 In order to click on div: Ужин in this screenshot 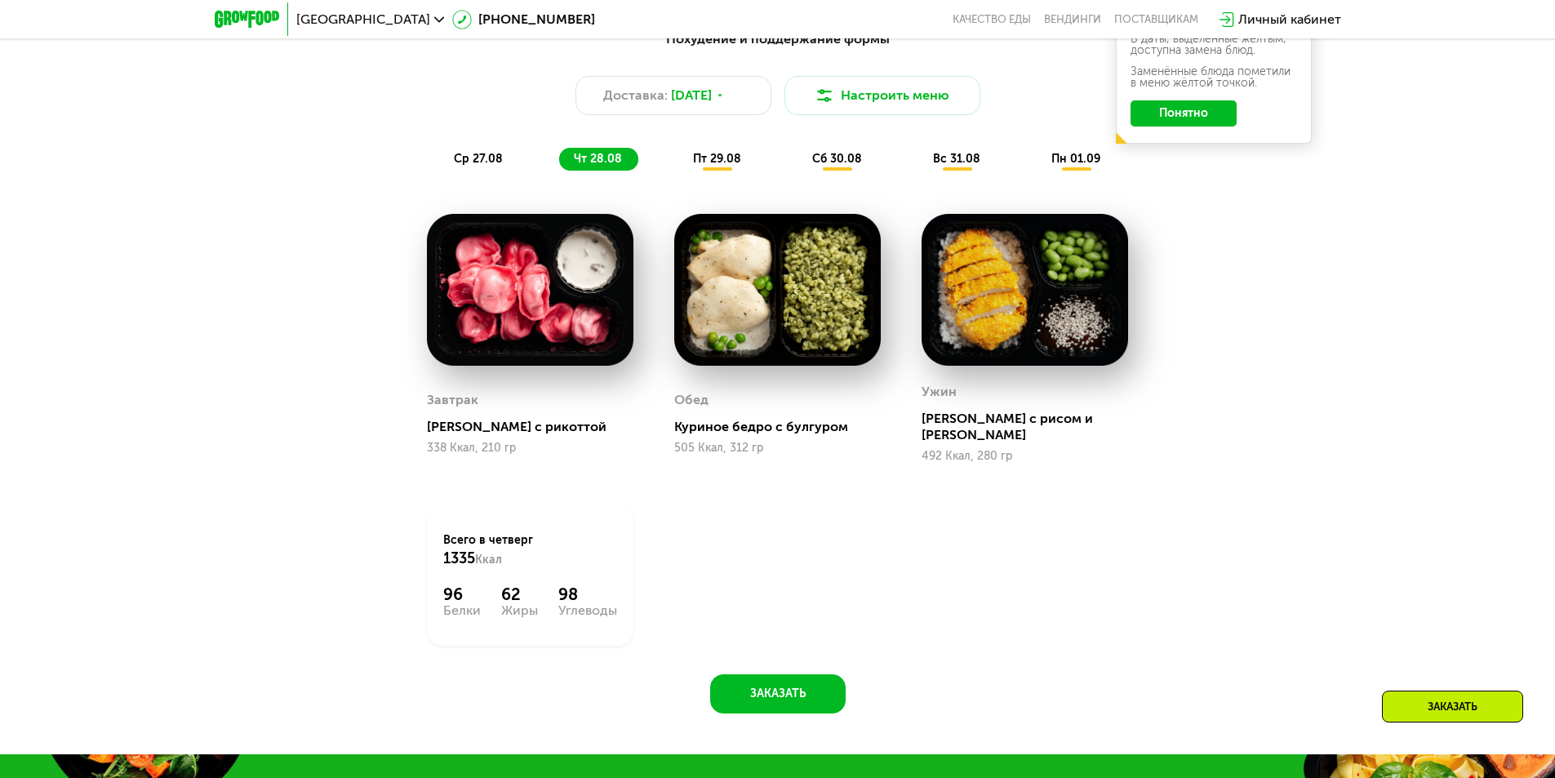, I will do `click(939, 392)`.